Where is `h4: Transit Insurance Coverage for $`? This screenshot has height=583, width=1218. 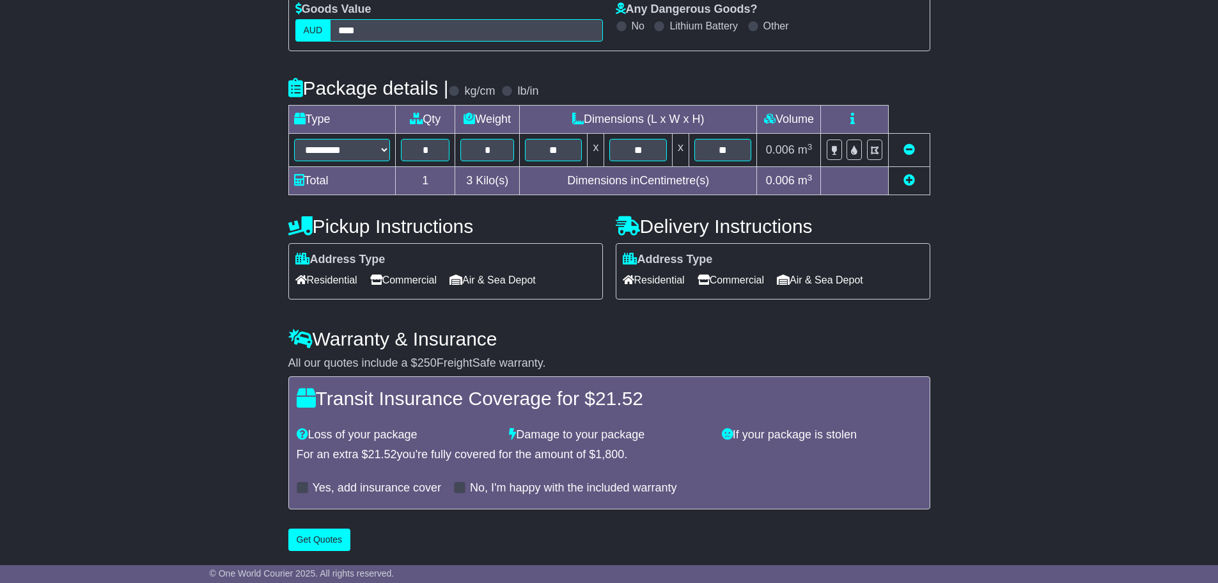
h4: Transit Insurance Coverage for $ is located at coordinates (609, 398).